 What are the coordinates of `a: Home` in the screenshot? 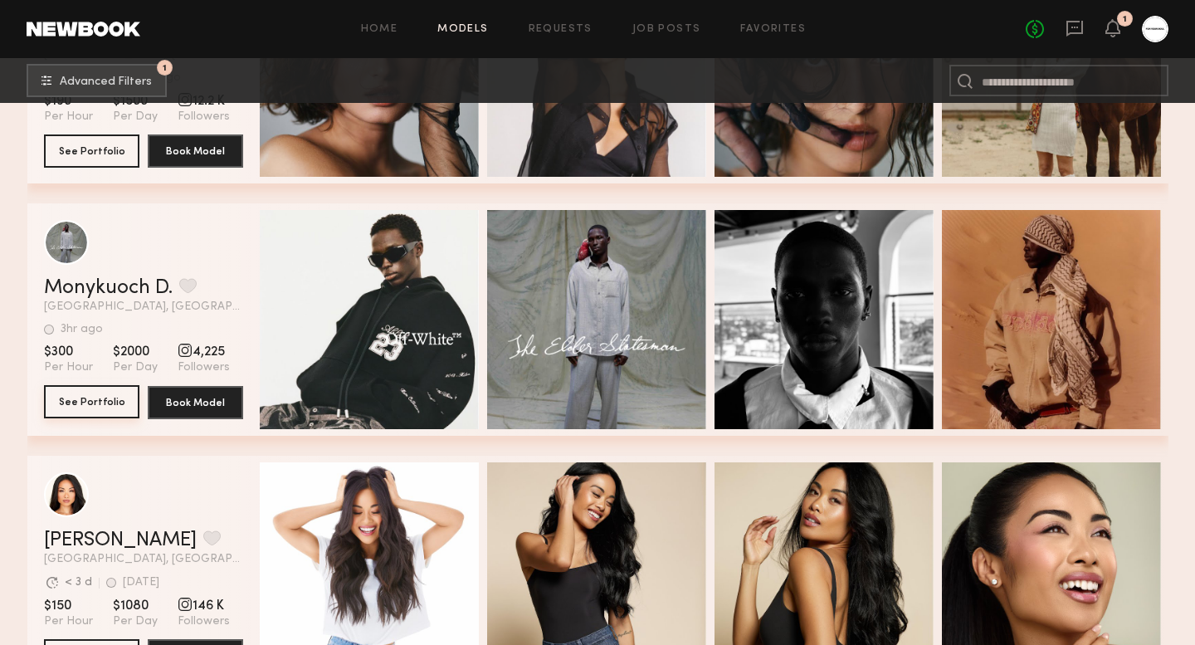 It's located at (379, 29).